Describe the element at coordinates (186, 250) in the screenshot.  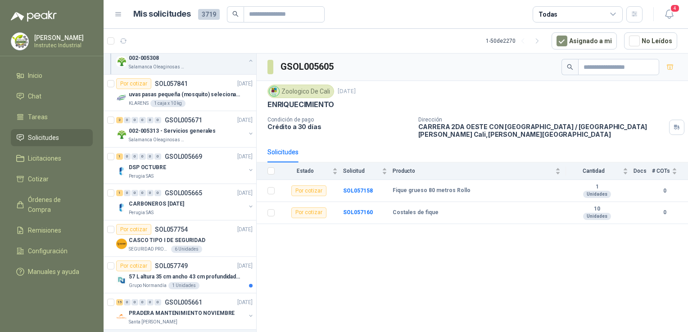
I see `div: 6 Unidades` at that location.